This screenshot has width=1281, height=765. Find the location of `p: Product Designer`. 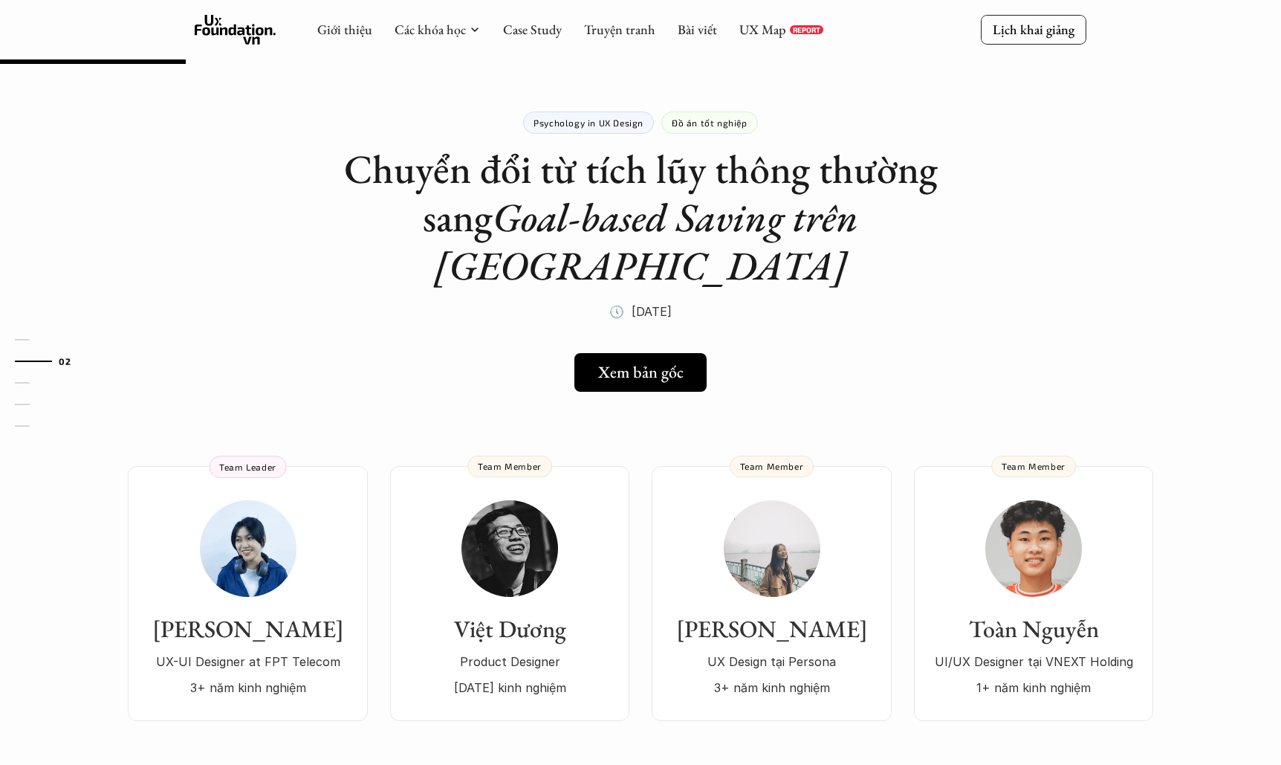

p: Product Designer is located at coordinates (510, 661).